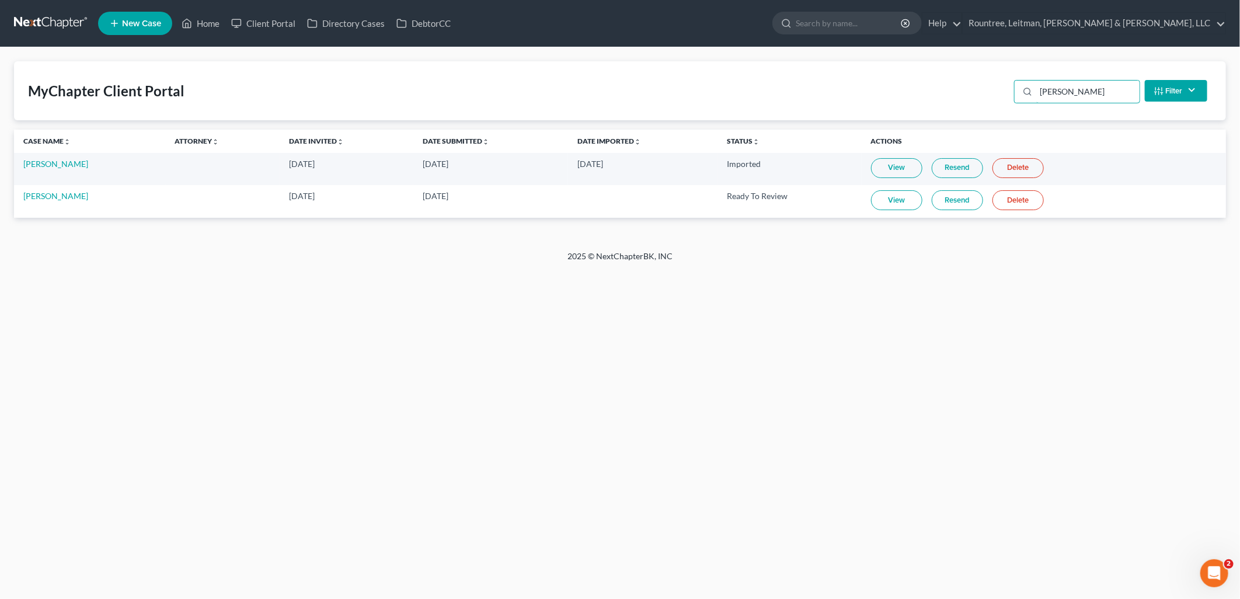 The height and width of the screenshot is (599, 1240). I want to click on a: Attorneyunfold_more, so click(197, 141).